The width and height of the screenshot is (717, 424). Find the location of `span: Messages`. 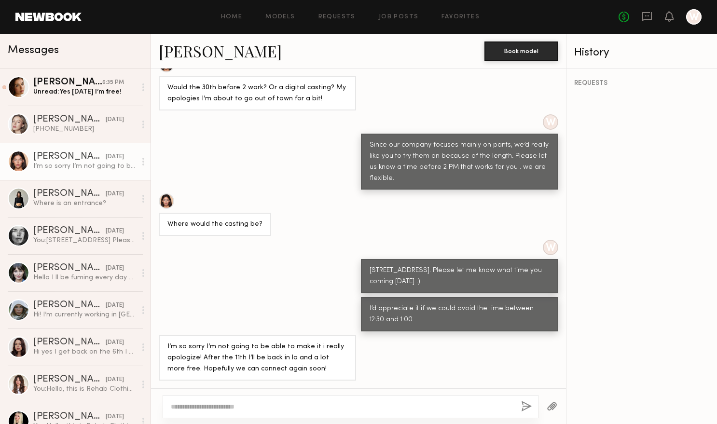

span: Messages is located at coordinates (33, 50).